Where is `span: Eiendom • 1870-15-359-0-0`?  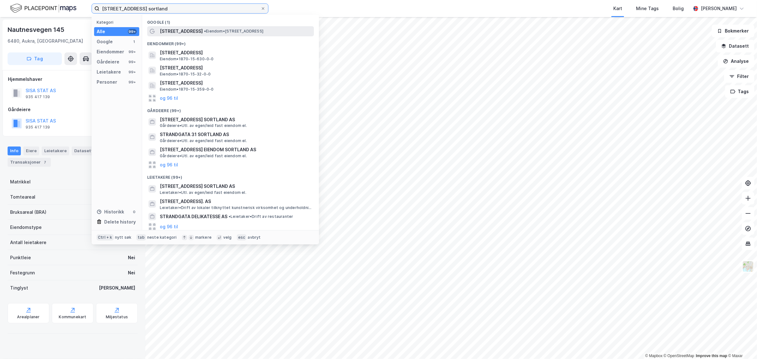 span: Eiendom • 1870-15-359-0-0 is located at coordinates (187, 89).